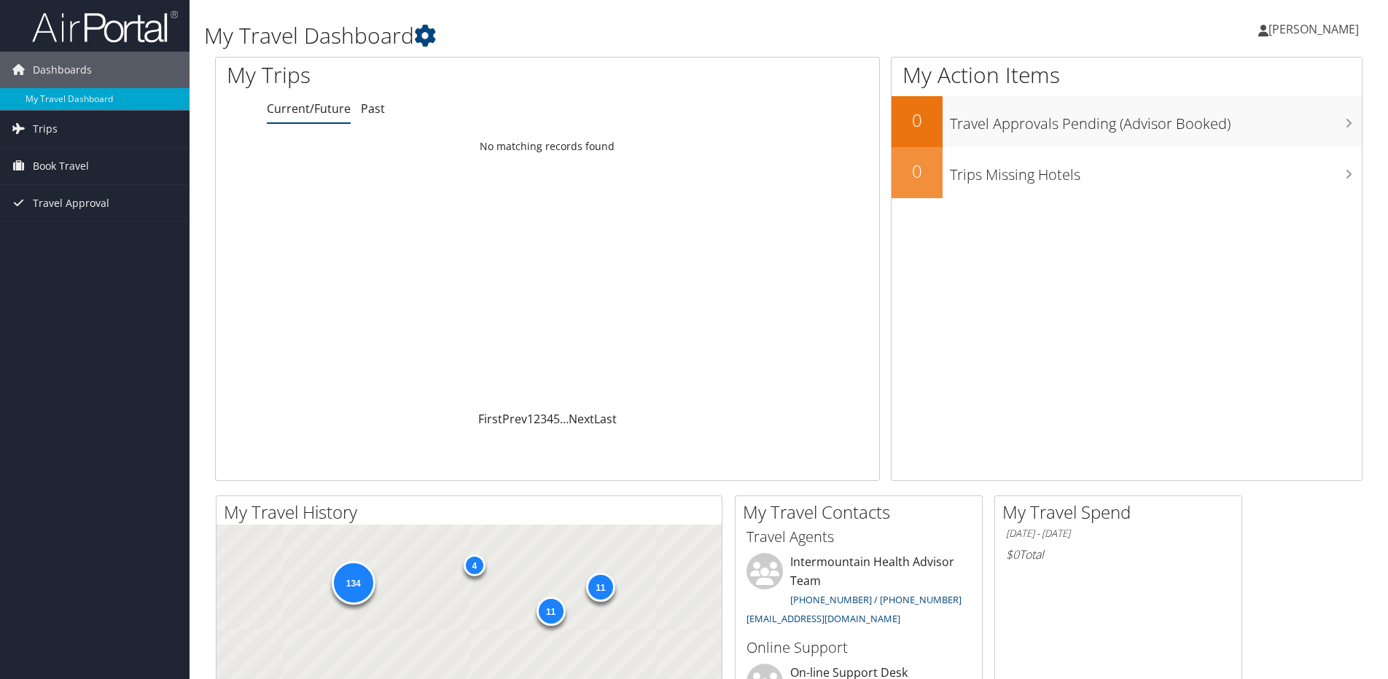 The width and height of the screenshot is (1388, 679). Describe the element at coordinates (490, 419) in the screenshot. I see `a: First` at that location.